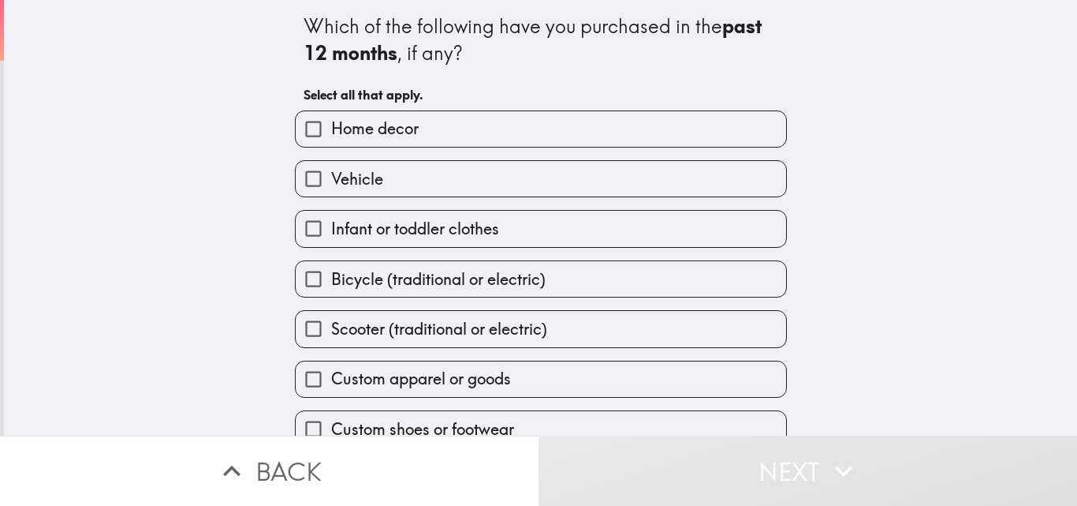 The width and height of the screenshot is (1077, 506). Describe the element at coordinates (541, 328) in the screenshot. I see `button: Scooter (traditional or electric)` at that location.